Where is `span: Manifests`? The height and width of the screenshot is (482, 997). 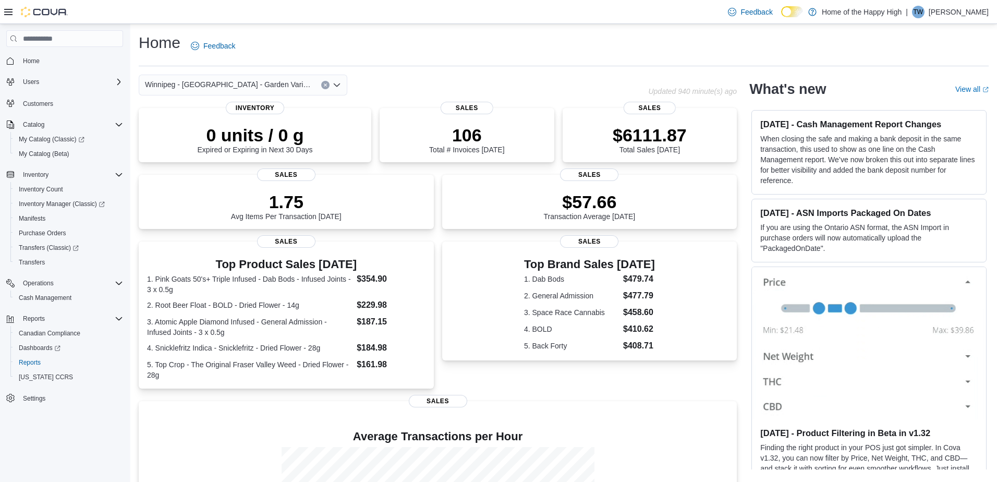 span: Manifests is located at coordinates (32, 218).